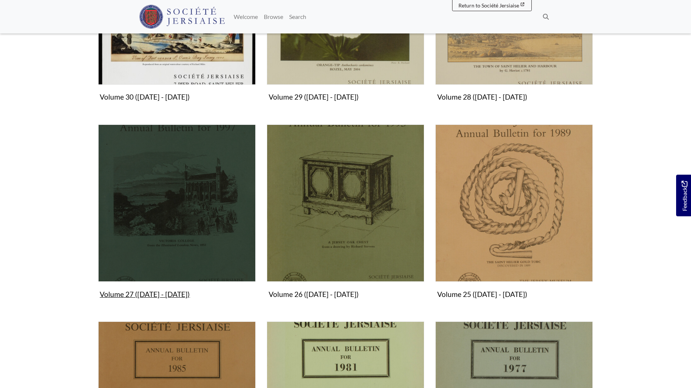 This screenshot has width=691, height=388. I want to click on span: Feedback, so click(684, 196).